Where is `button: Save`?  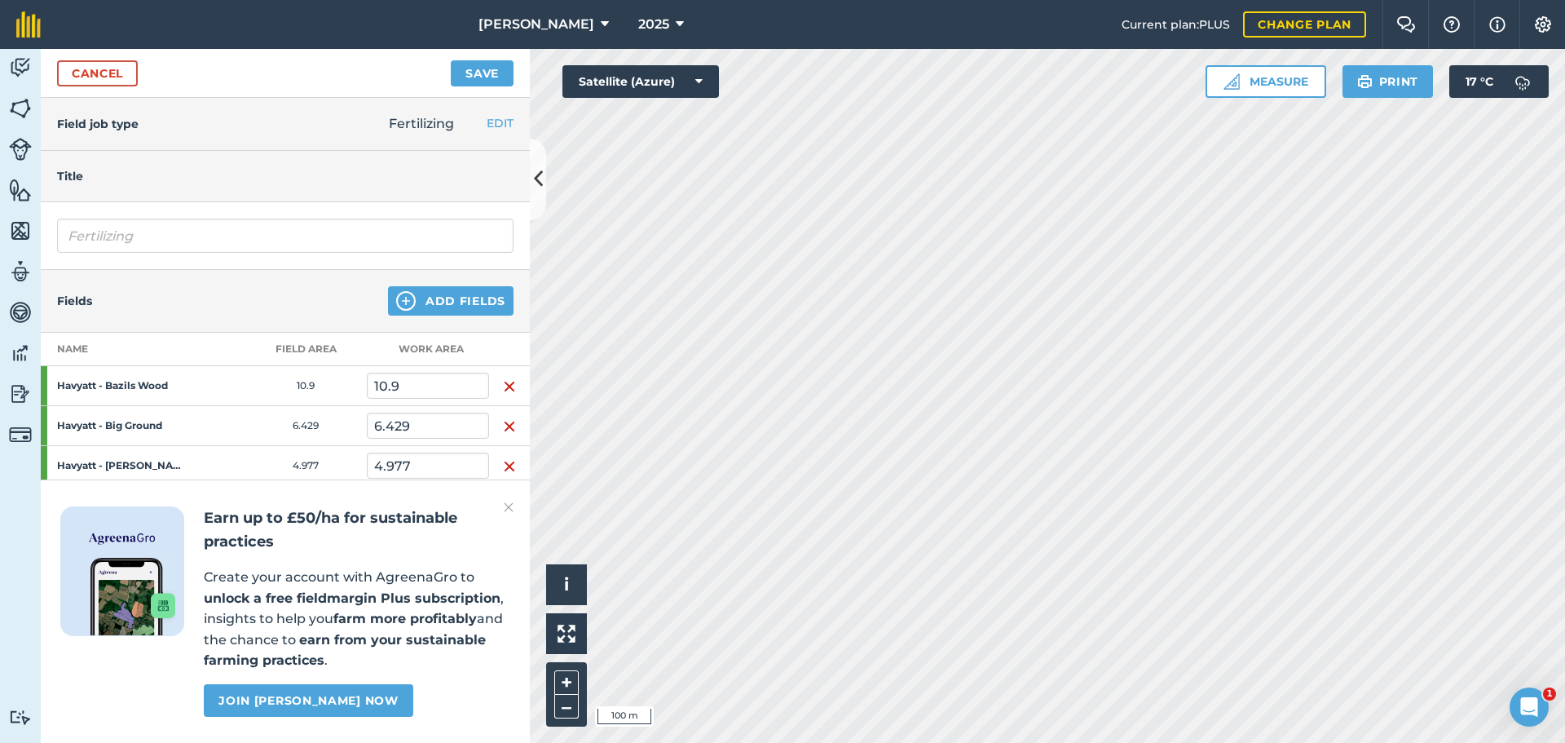
button: Save is located at coordinates (482, 73).